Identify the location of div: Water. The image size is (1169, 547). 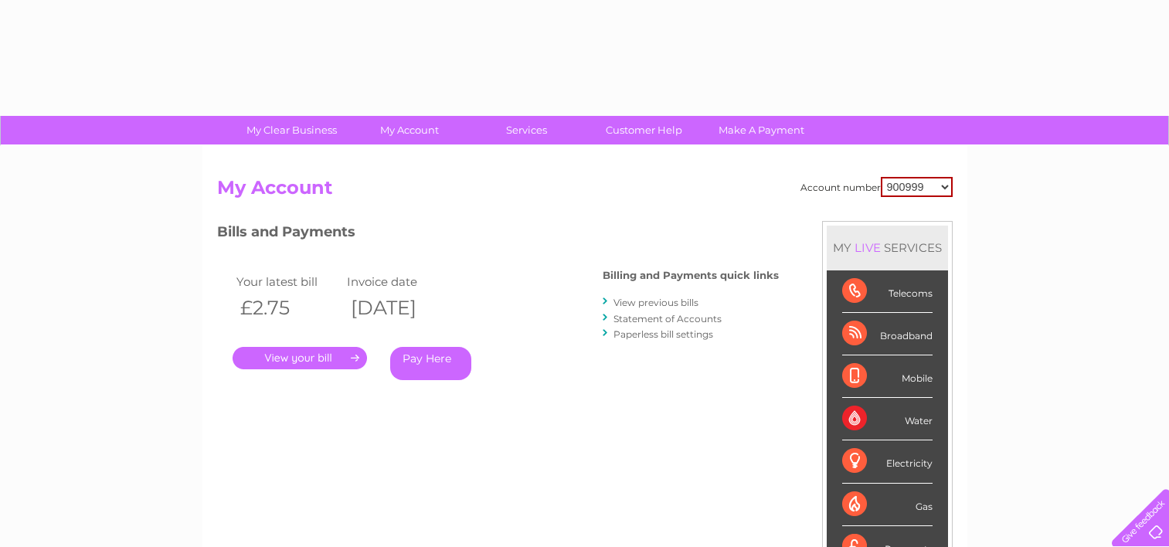
(887, 419).